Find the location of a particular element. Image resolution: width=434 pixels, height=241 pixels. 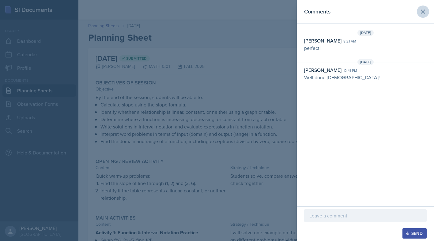

div: 8:21 am is located at coordinates (350, 41).